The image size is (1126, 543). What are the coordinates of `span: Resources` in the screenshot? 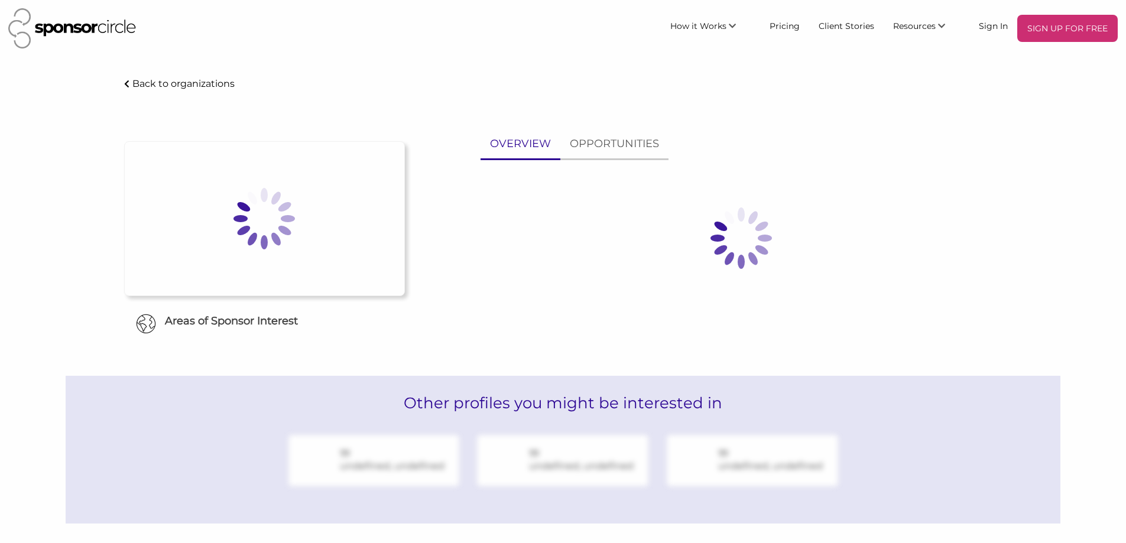 It's located at (914, 26).